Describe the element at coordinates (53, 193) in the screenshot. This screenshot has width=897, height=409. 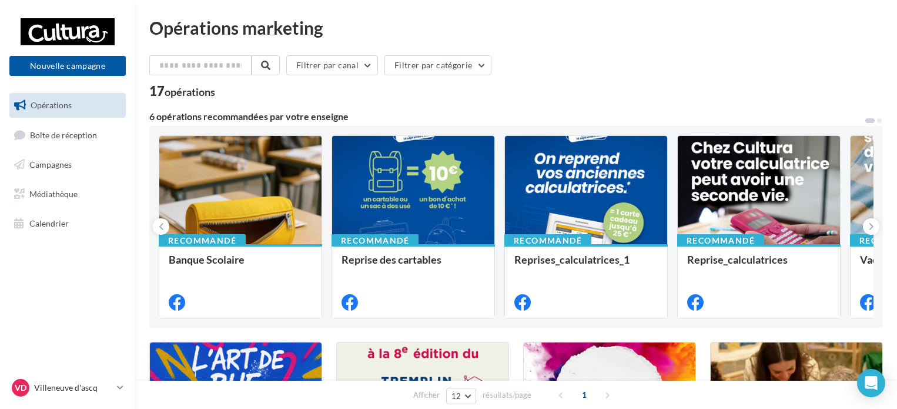
I see `span: Médiathèque` at that location.